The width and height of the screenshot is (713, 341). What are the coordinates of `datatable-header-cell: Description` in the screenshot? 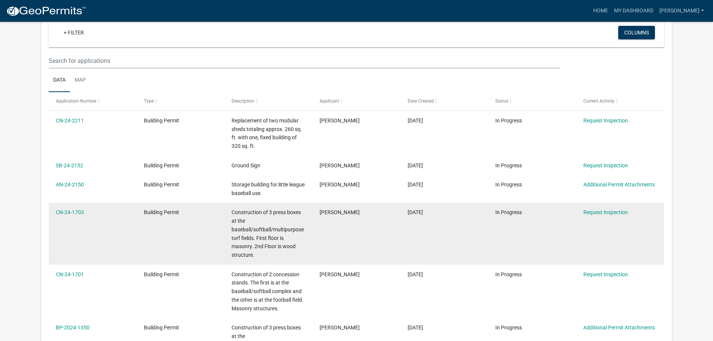 It's located at (268, 101).